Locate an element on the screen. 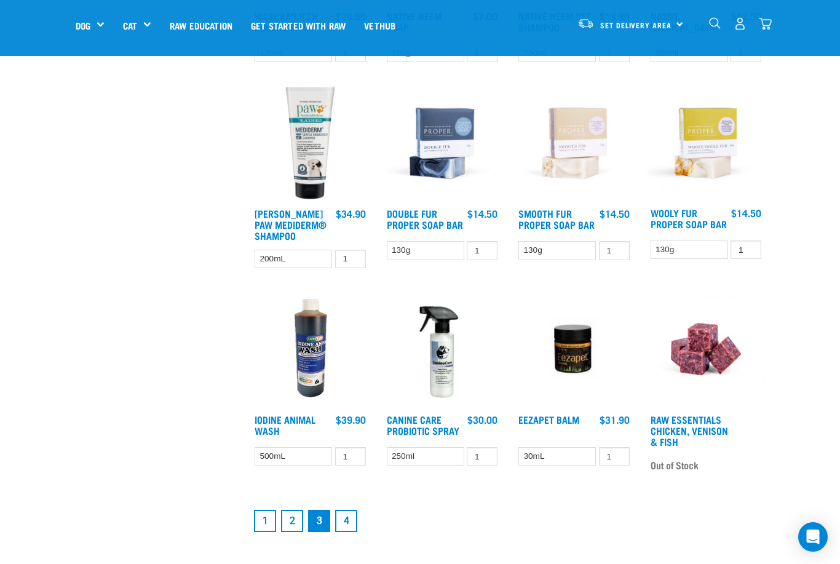 The height and width of the screenshot is (564, 840). a: Smooth Fur Proper Soap Bar is located at coordinates (557, 218).